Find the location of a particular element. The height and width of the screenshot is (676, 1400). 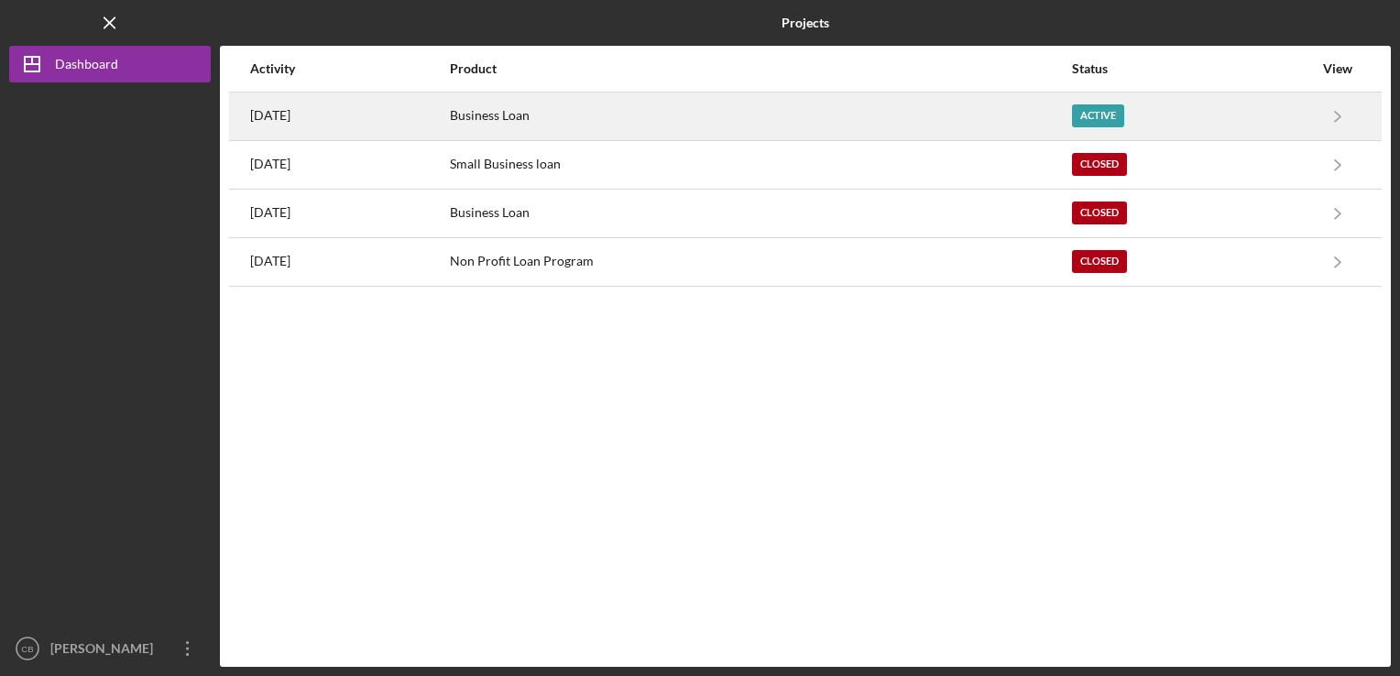

div: Activity is located at coordinates (349, 69).